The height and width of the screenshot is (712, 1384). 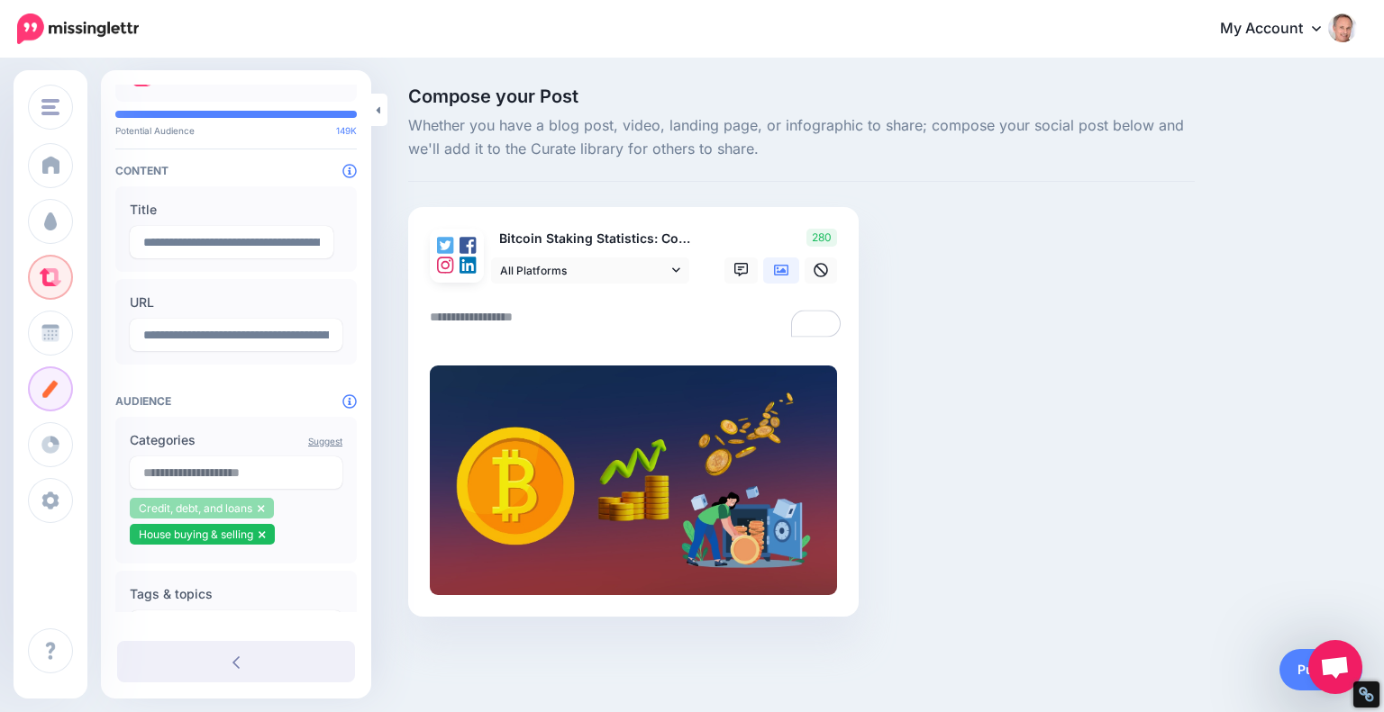 I want to click on label: Title, so click(x=236, y=210).